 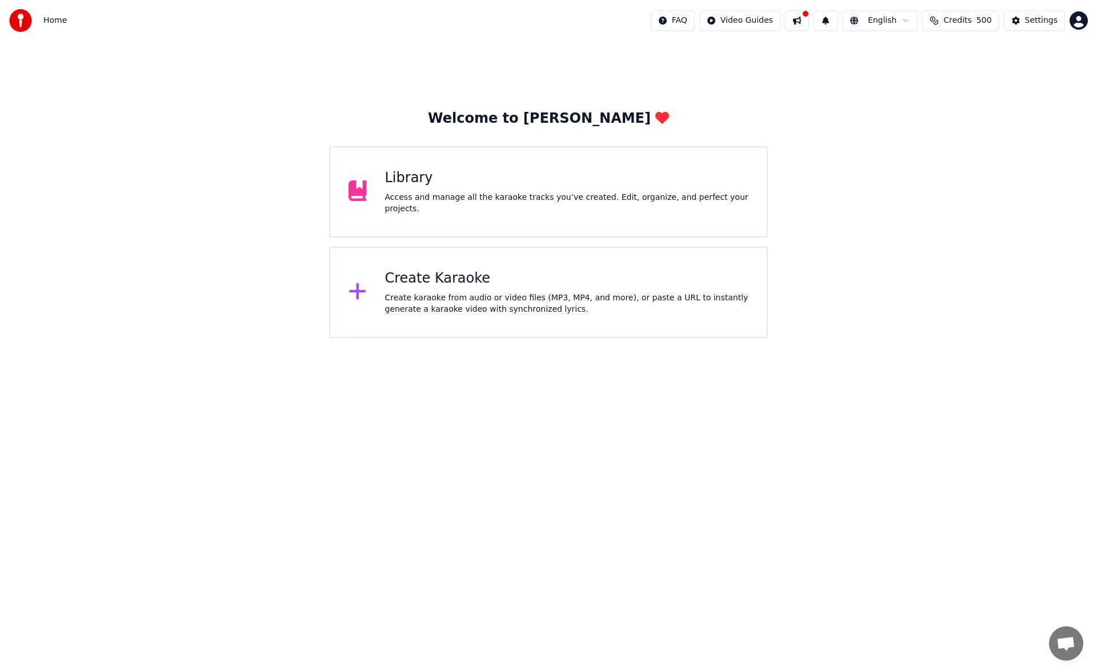 What do you see at coordinates (55, 21) in the screenshot?
I see `nav: breadcrumb` at bounding box center [55, 21].